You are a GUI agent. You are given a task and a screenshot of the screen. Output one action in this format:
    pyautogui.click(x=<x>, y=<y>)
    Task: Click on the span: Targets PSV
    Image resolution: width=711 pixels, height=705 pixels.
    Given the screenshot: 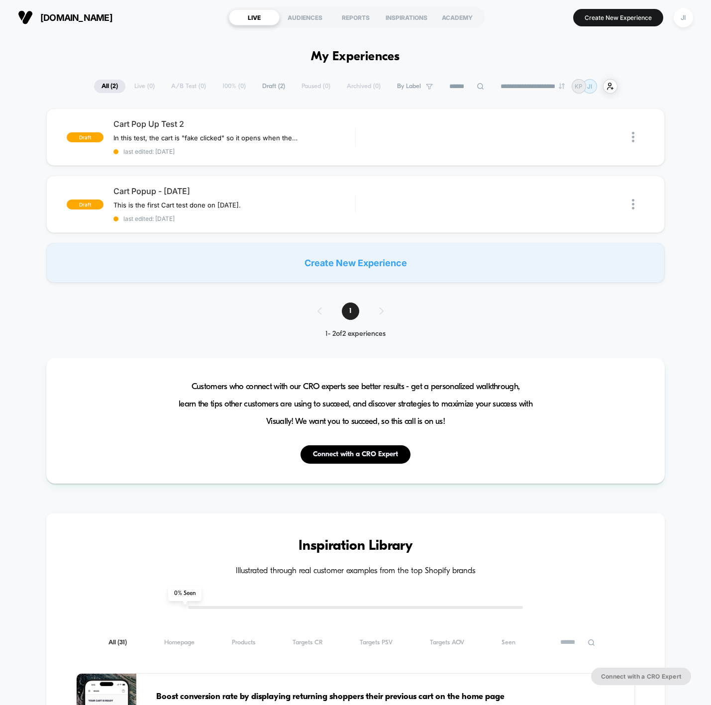 What is the action you would take?
    pyautogui.click(x=376, y=642)
    